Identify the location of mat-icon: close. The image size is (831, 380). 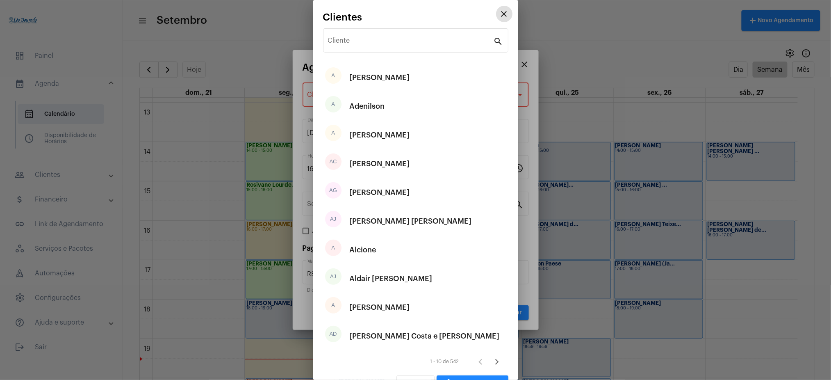
(504, 14).